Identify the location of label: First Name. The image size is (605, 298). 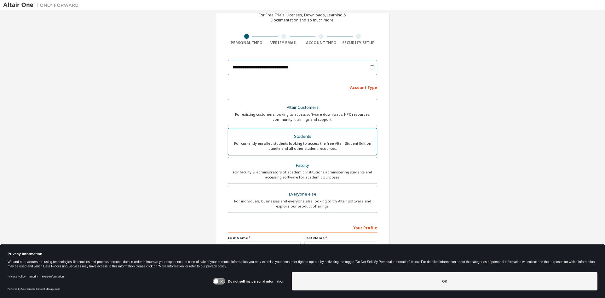
(264, 238).